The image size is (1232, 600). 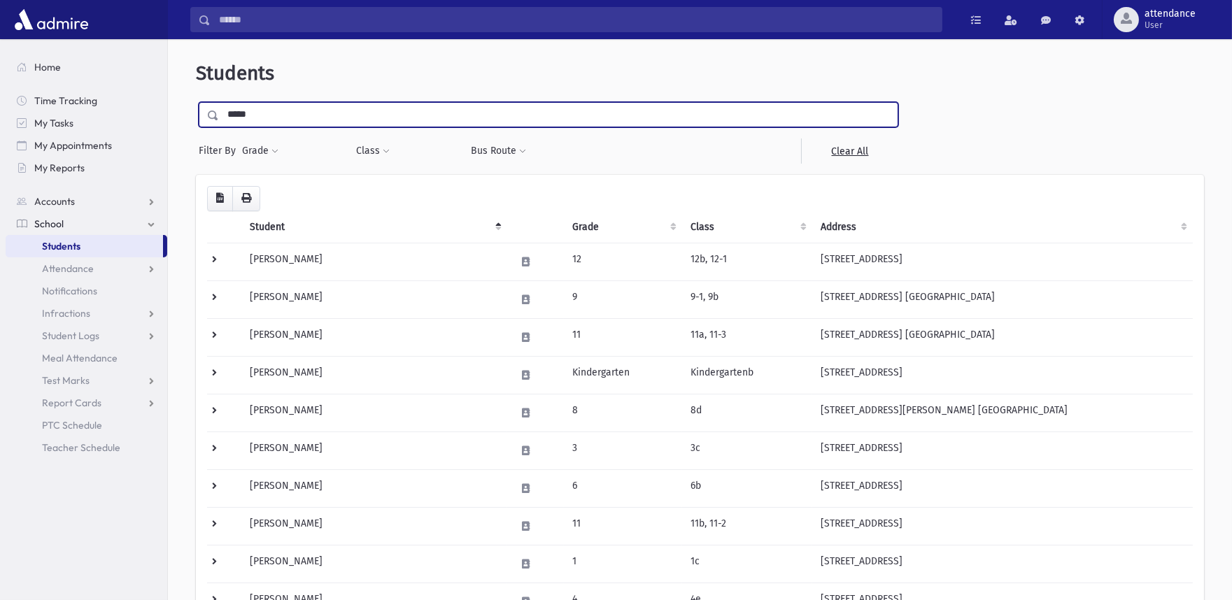 I want to click on td: 8, so click(x=623, y=413).